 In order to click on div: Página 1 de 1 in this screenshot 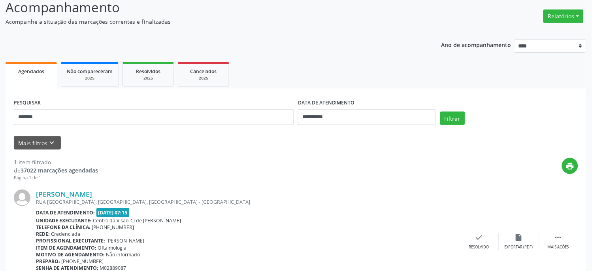, I will do `click(56, 177)`.